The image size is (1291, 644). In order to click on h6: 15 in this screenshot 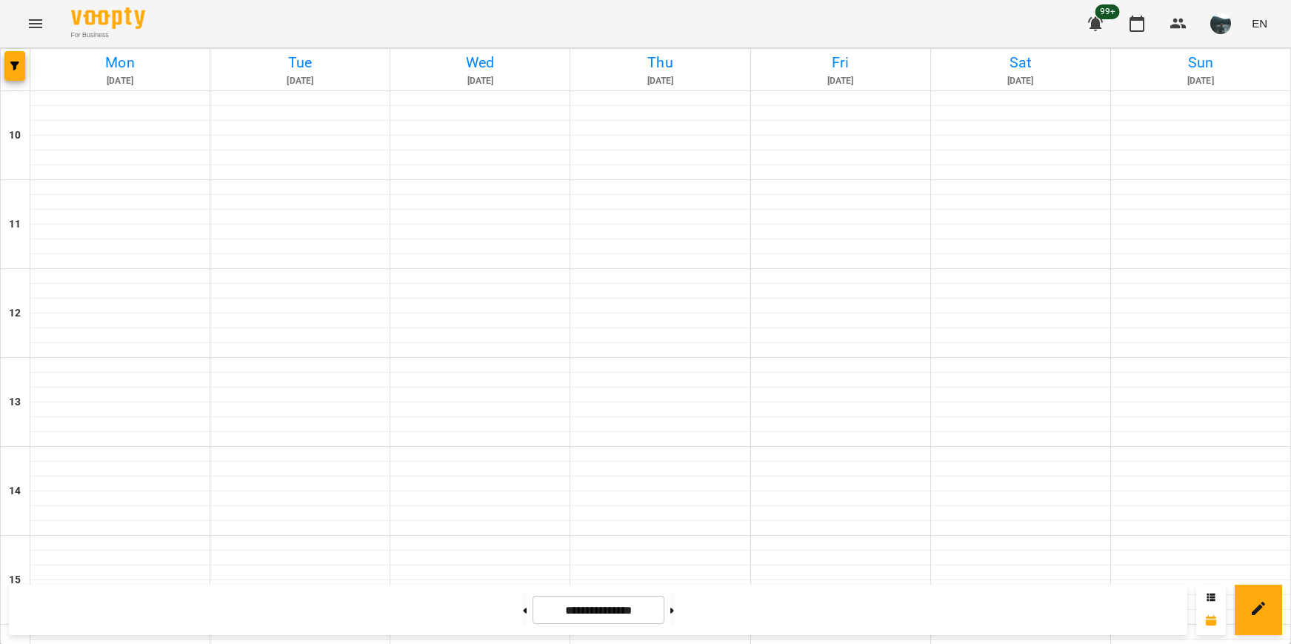, I will do `click(15, 580)`.